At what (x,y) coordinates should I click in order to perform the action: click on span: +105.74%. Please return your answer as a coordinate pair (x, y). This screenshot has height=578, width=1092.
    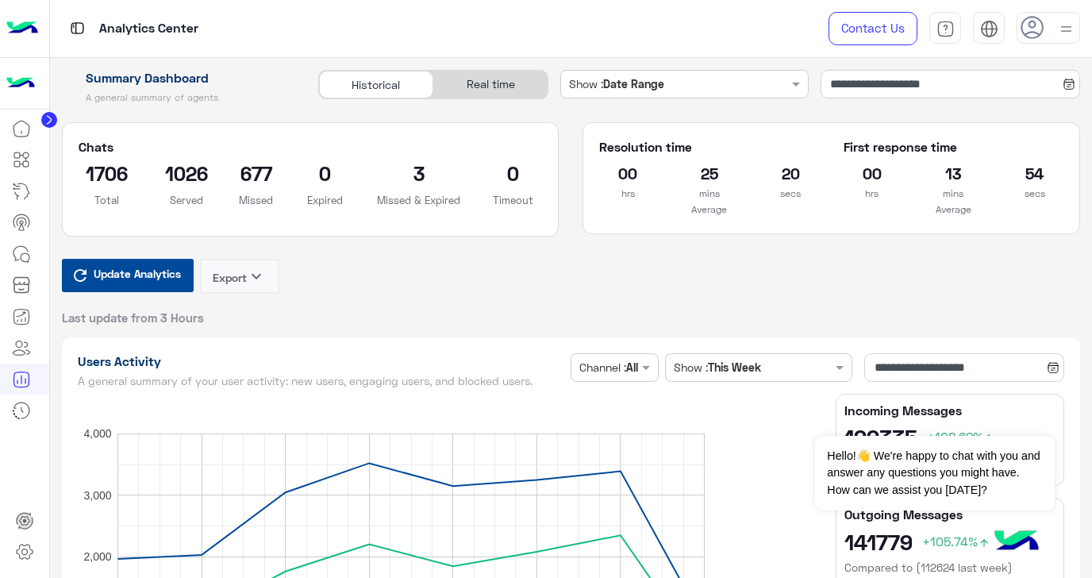
    Looking at the image, I should click on (957, 541).